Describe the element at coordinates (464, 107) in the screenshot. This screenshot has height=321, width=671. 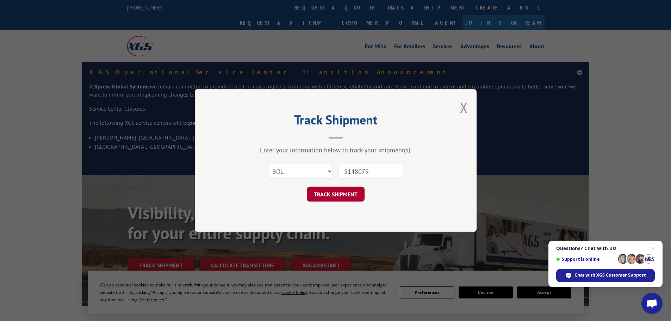
I see `button: Close modal` at that location.